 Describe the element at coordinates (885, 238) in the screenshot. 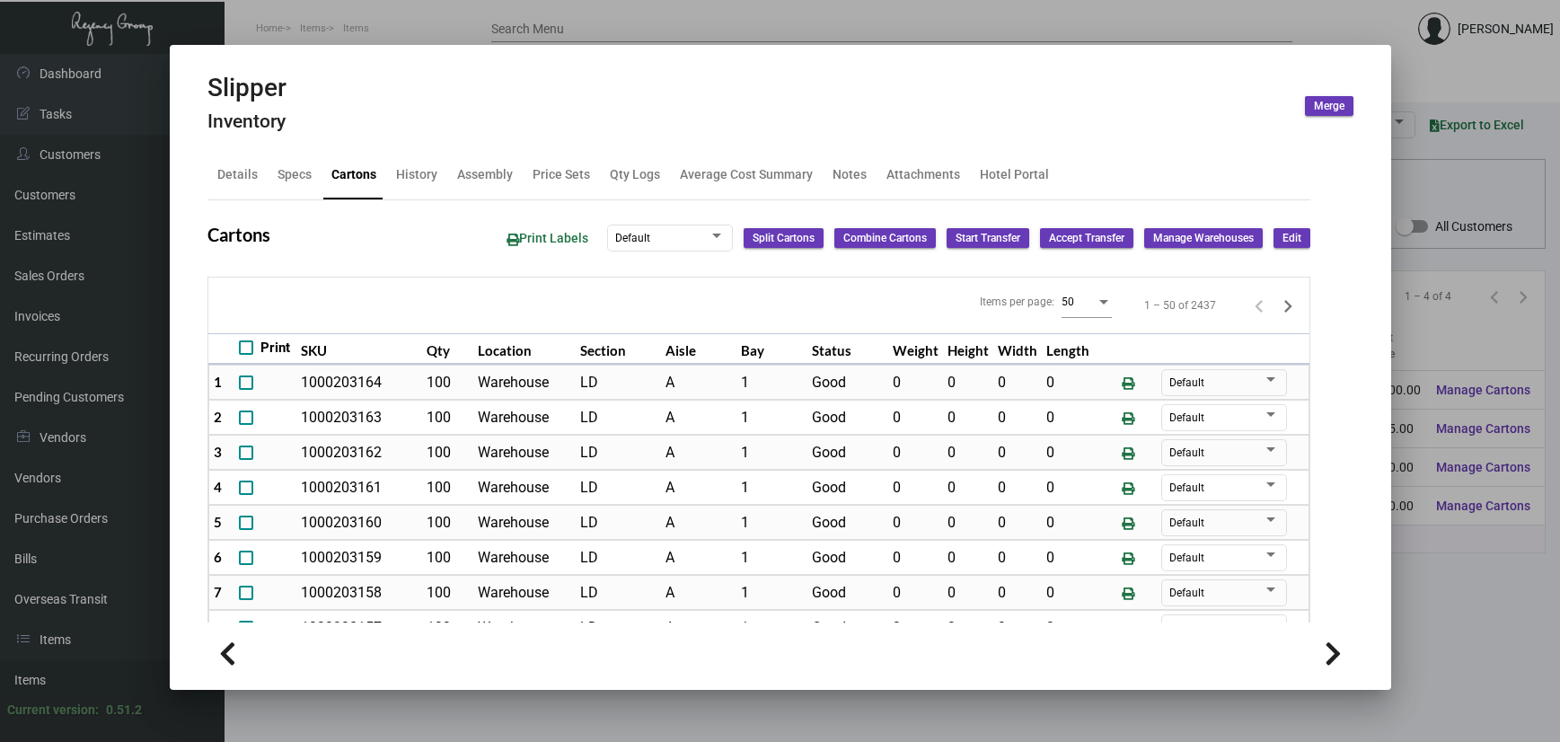

I see `button: Combine Cartons` at that location.